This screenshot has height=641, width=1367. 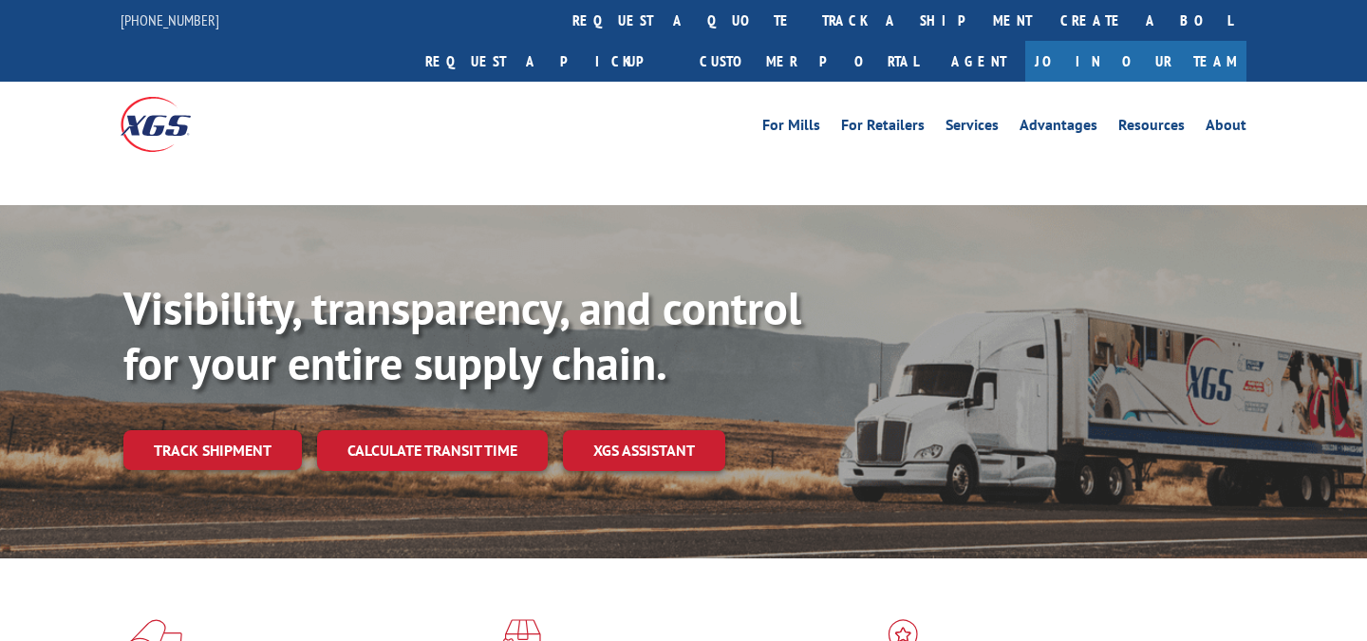 I want to click on a: XGS ASSISTANT, so click(x=644, y=450).